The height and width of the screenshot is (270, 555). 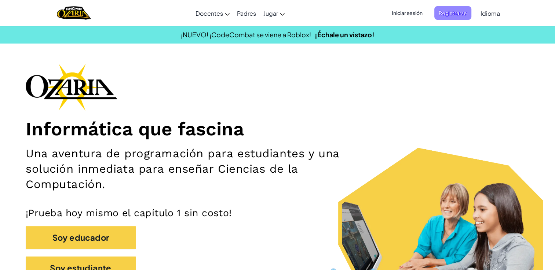 What do you see at coordinates (344, 34) in the screenshot?
I see `a: ¡Échale un vistazo!` at bounding box center [344, 34].